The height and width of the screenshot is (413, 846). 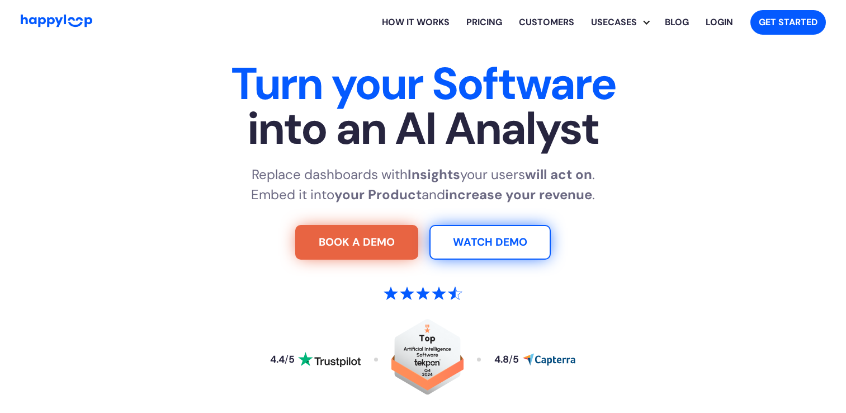 I want to click on a: Watch Demo, so click(x=490, y=242).